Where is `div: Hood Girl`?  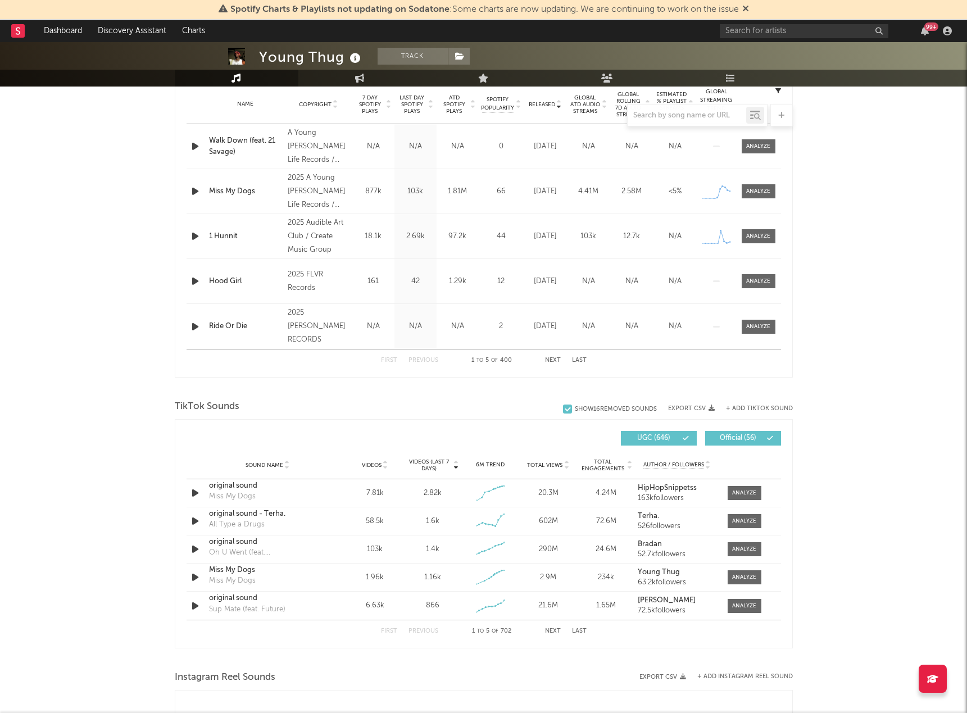 div: Hood Girl is located at coordinates (246, 282).